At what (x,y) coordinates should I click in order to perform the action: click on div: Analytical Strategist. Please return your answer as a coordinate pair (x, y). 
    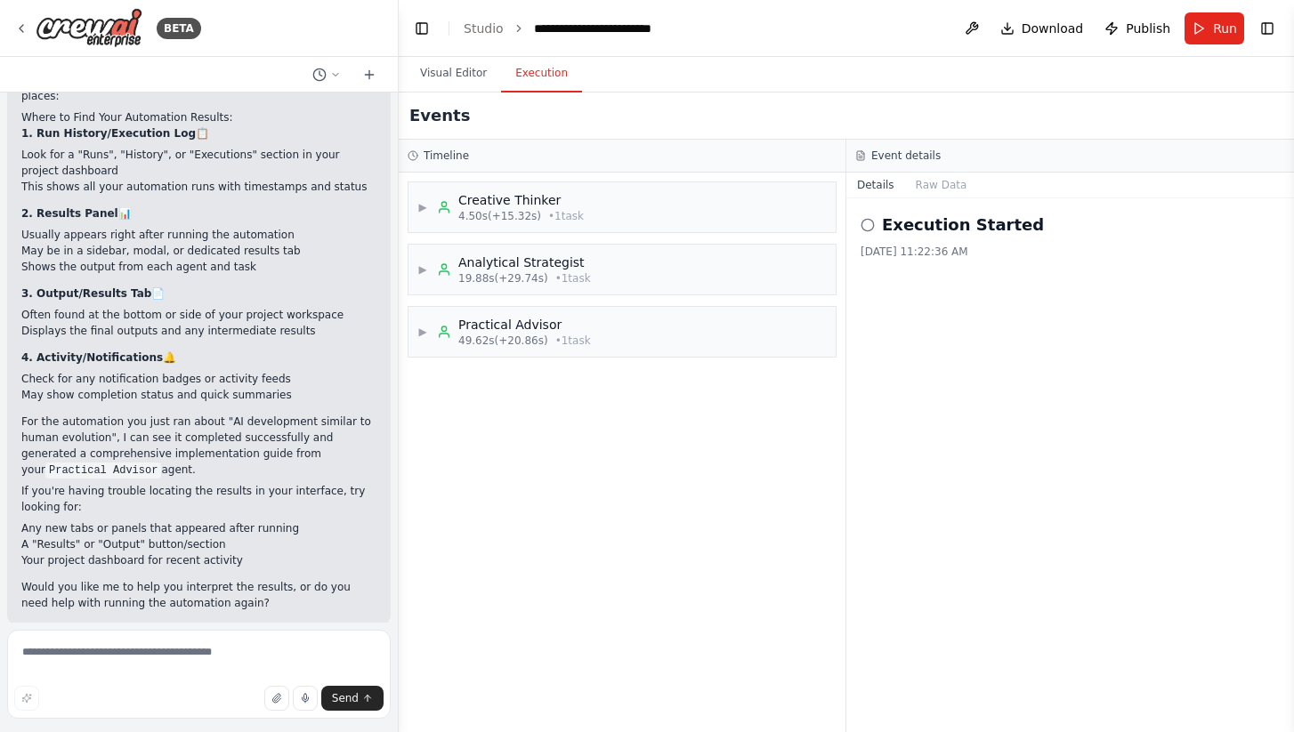
    Looking at the image, I should click on (524, 262).